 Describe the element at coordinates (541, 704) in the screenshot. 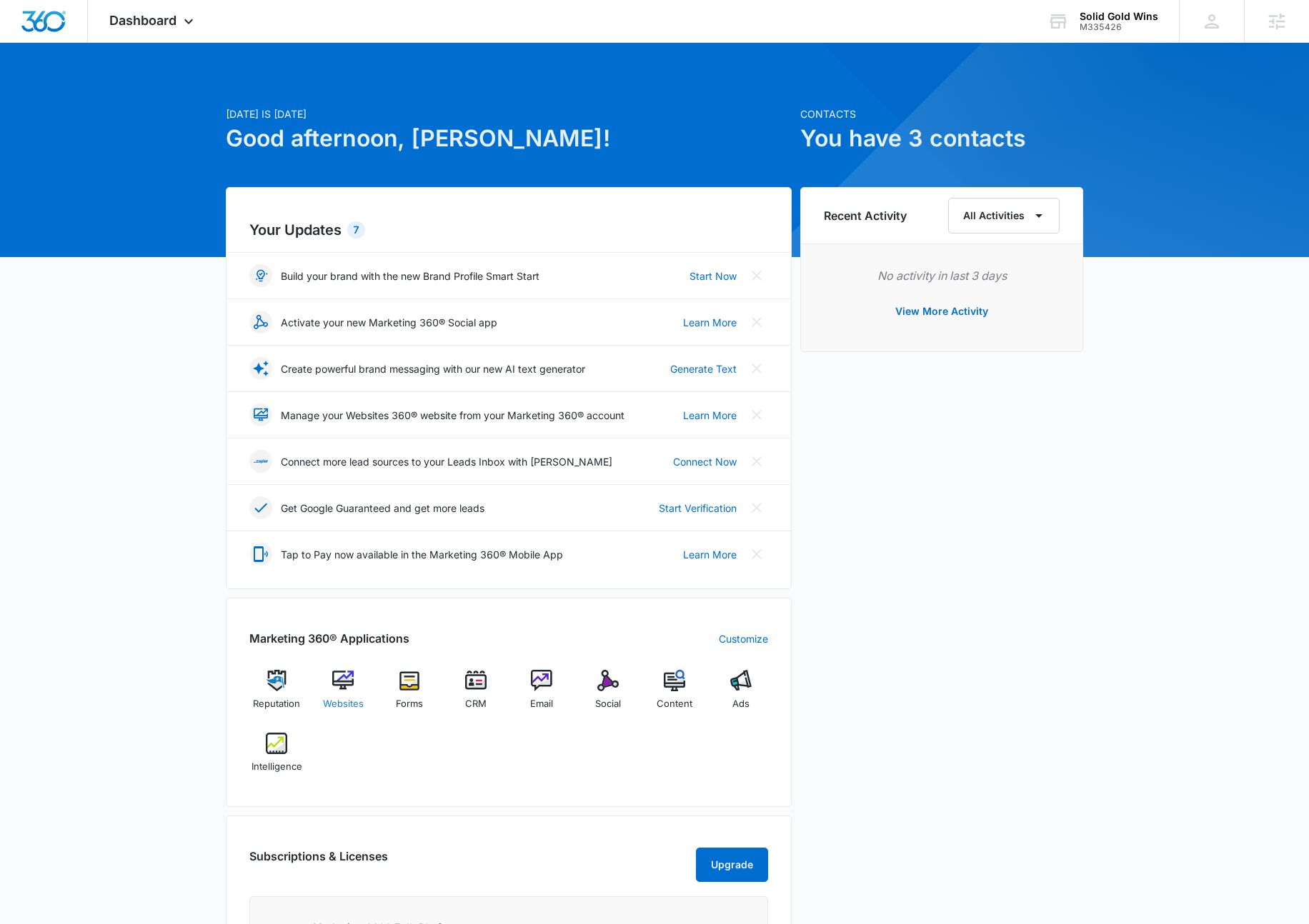

I see `span: Email` at that location.